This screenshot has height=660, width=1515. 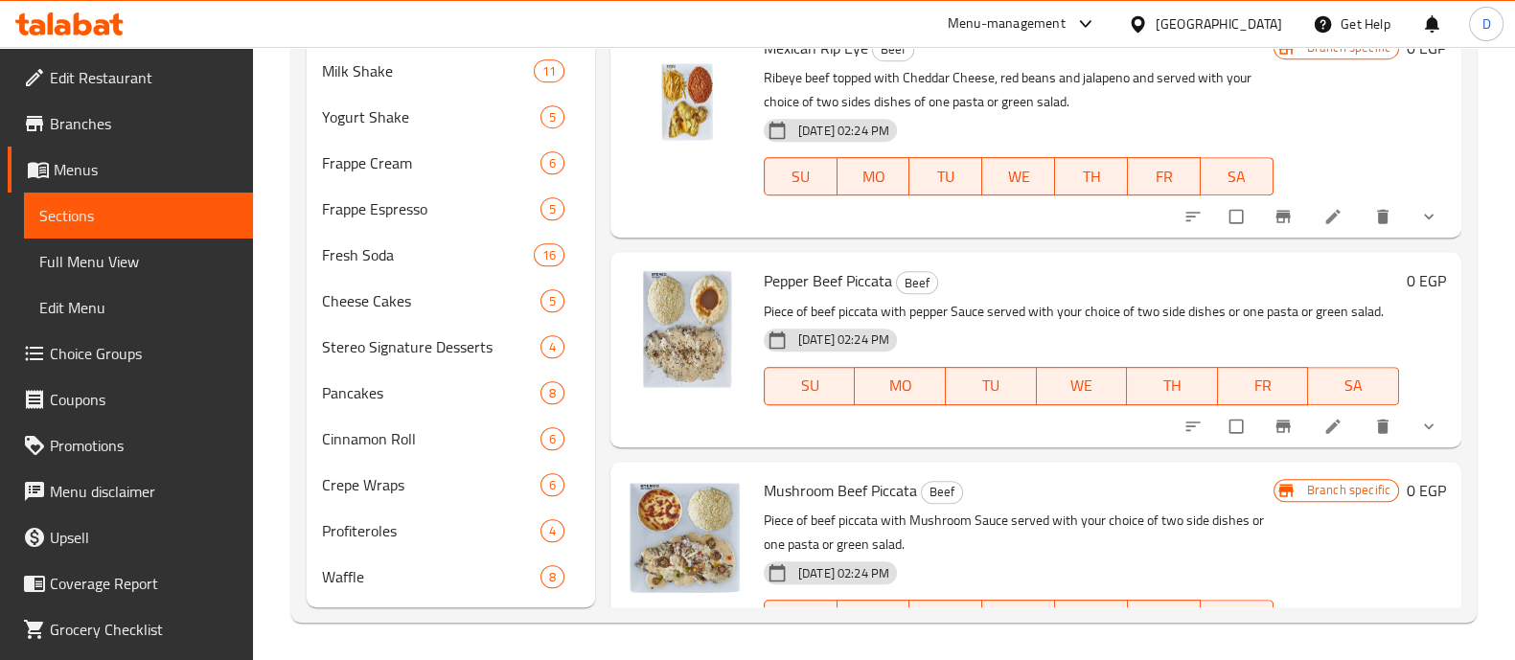 I want to click on span: Sections, so click(x=138, y=216).